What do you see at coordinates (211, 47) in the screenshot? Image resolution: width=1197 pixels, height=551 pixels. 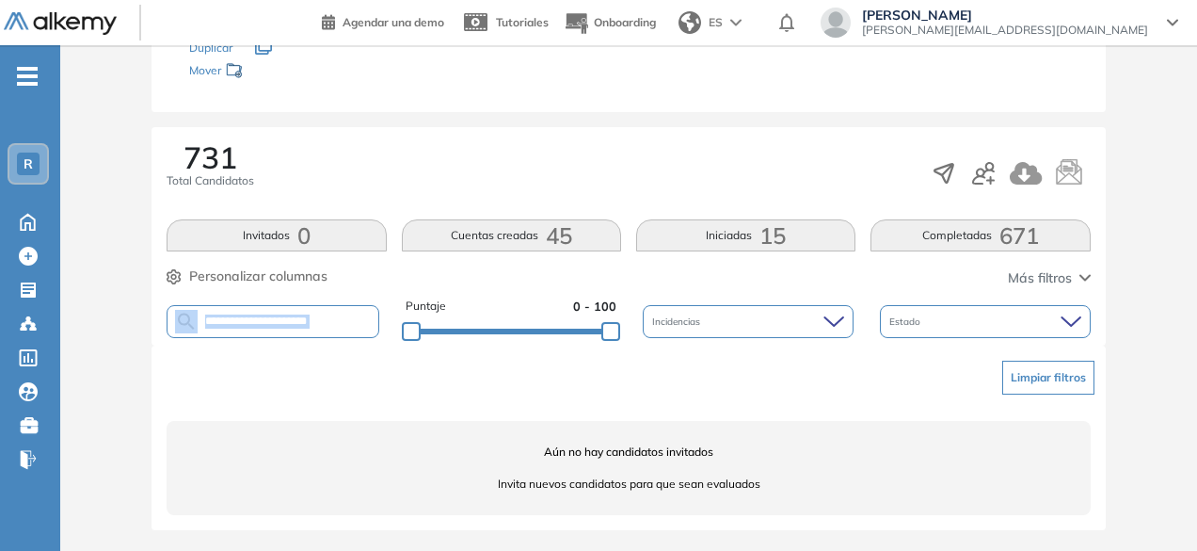 I see `span: Duplicar` at bounding box center [211, 47].